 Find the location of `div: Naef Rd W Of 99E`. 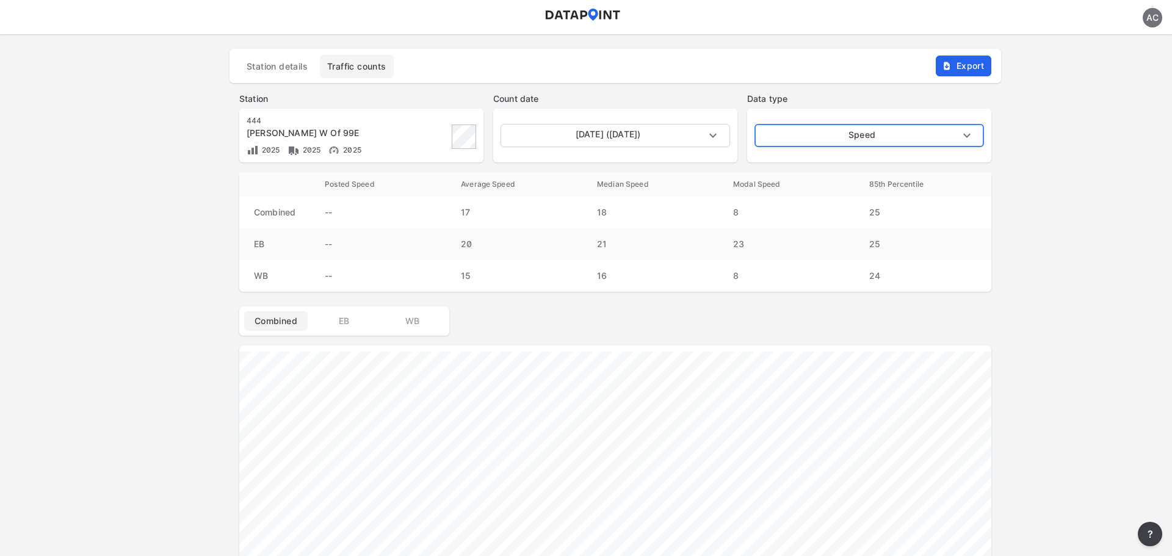

div: Naef Rd W Of 99E is located at coordinates (347, 133).